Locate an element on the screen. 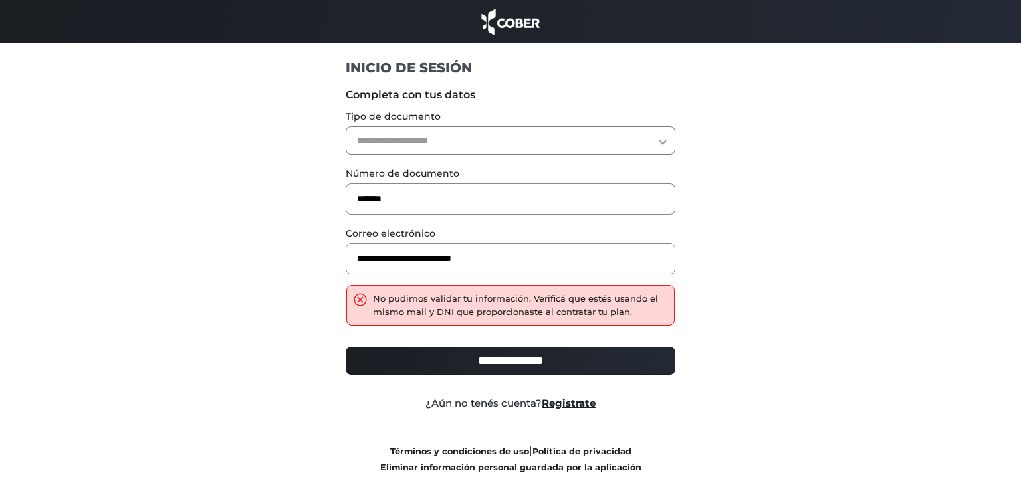  h1: INICIO DE SESIÓN is located at coordinates (510, 68).